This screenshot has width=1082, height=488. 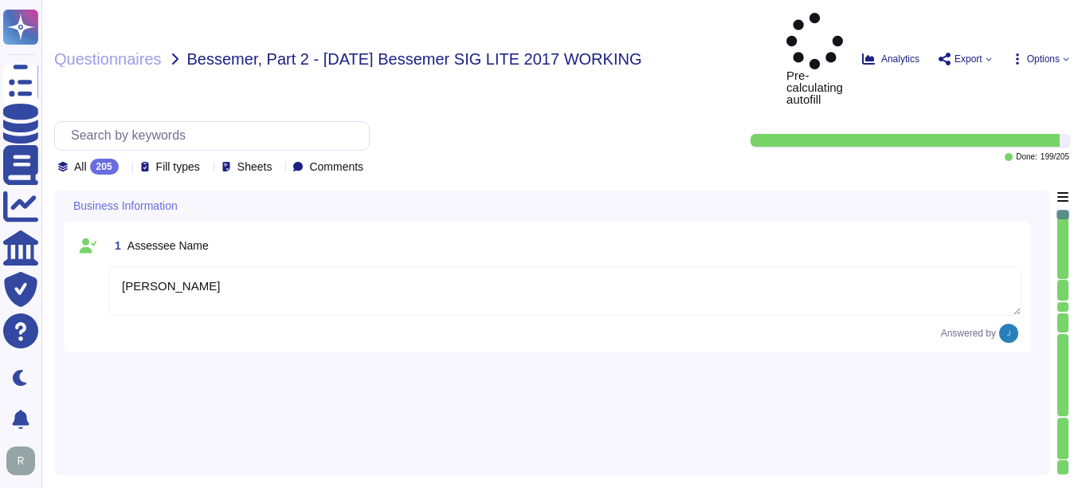 I want to click on span: Options, so click(x=1043, y=59).